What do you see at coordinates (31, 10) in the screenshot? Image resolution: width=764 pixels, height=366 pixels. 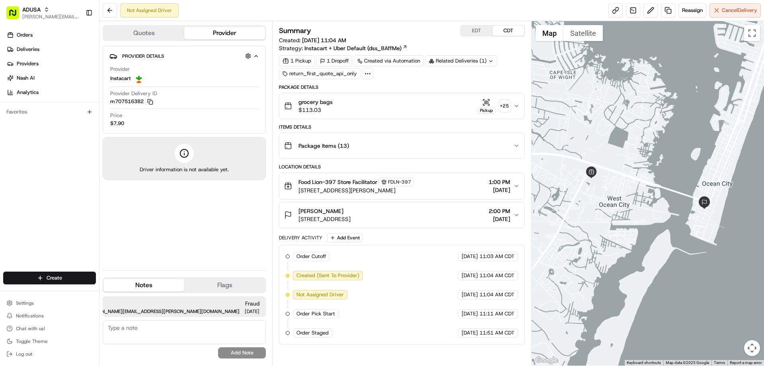 I see `button: ADUSA` at bounding box center [31, 10].